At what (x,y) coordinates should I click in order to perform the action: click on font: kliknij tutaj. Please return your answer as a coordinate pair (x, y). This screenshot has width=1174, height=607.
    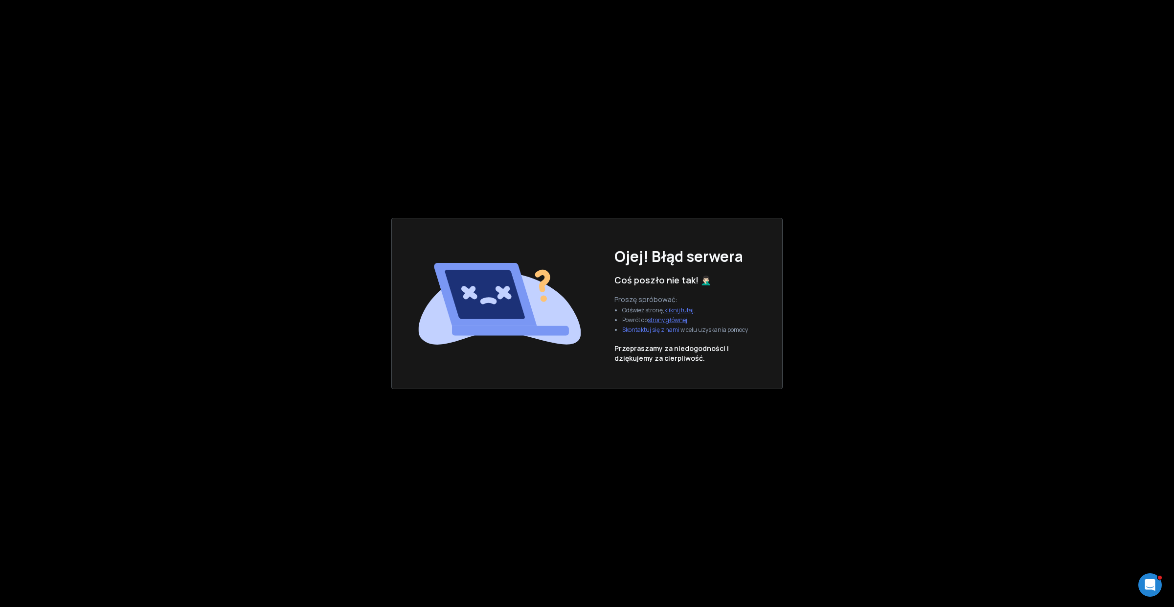
    Looking at the image, I should click on (679, 310).